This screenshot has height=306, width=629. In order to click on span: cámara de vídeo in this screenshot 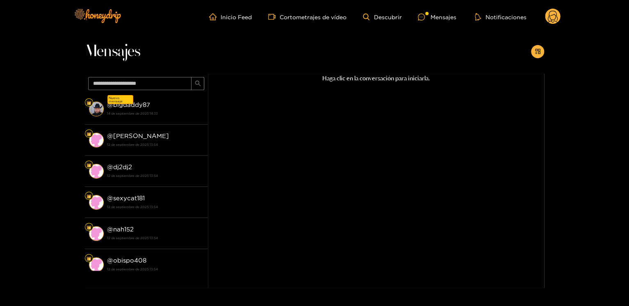, I will do `click(274, 17)`.